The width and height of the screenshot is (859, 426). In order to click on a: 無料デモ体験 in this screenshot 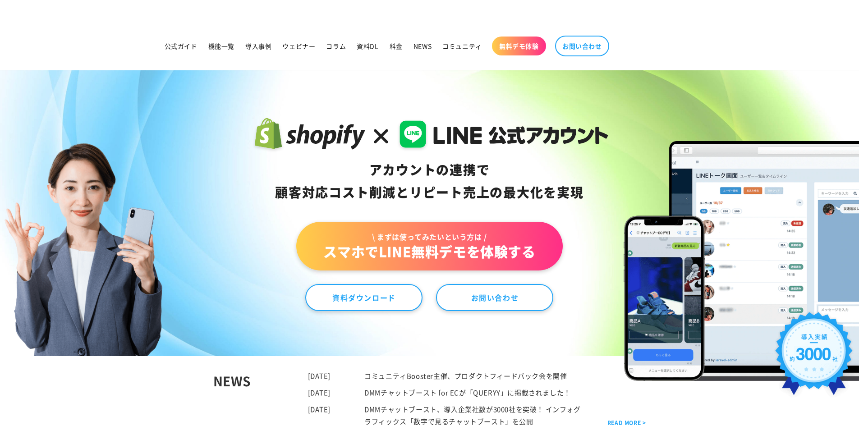, I will do `click(519, 46)`.